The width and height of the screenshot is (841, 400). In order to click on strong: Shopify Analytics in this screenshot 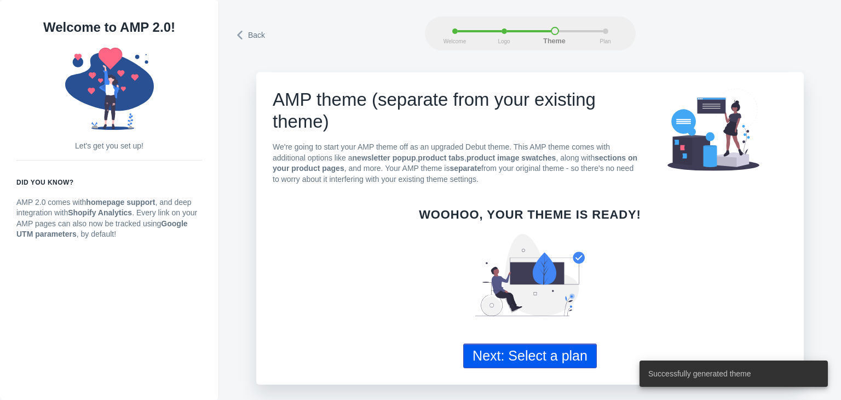, I will do `click(100, 212)`.